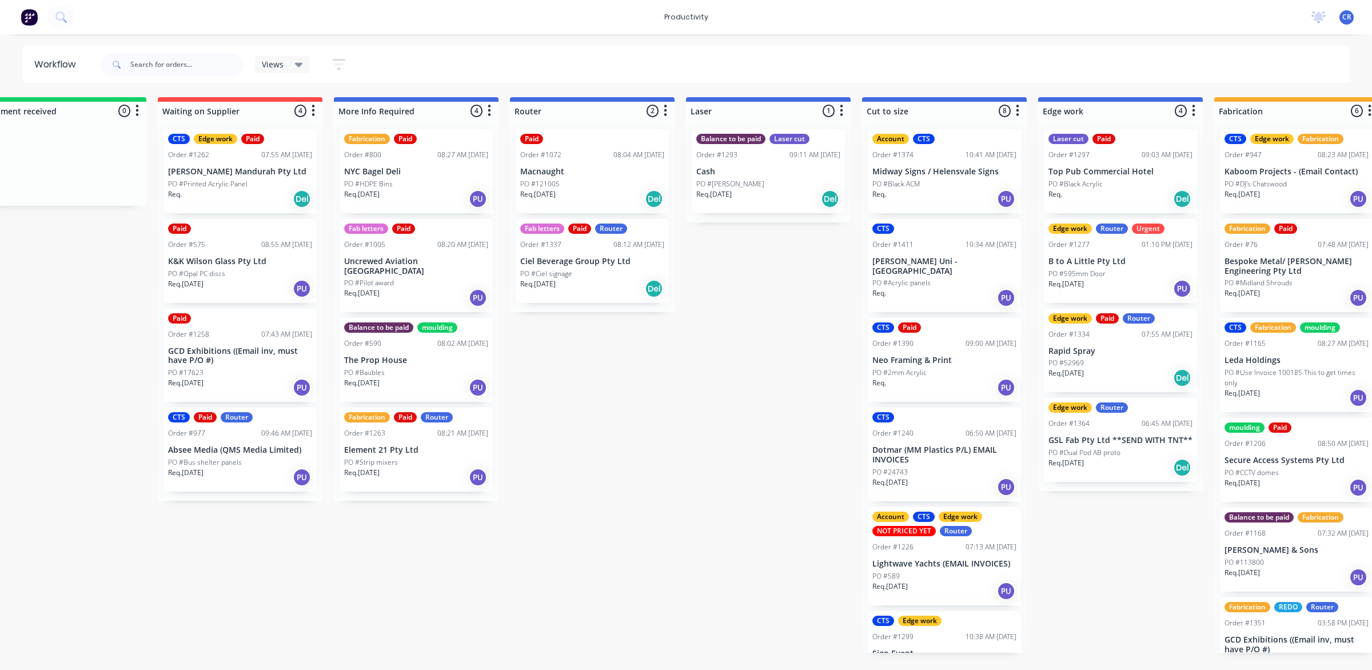  Describe the element at coordinates (273, 64) in the screenshot. I see `span: Views` at that location.